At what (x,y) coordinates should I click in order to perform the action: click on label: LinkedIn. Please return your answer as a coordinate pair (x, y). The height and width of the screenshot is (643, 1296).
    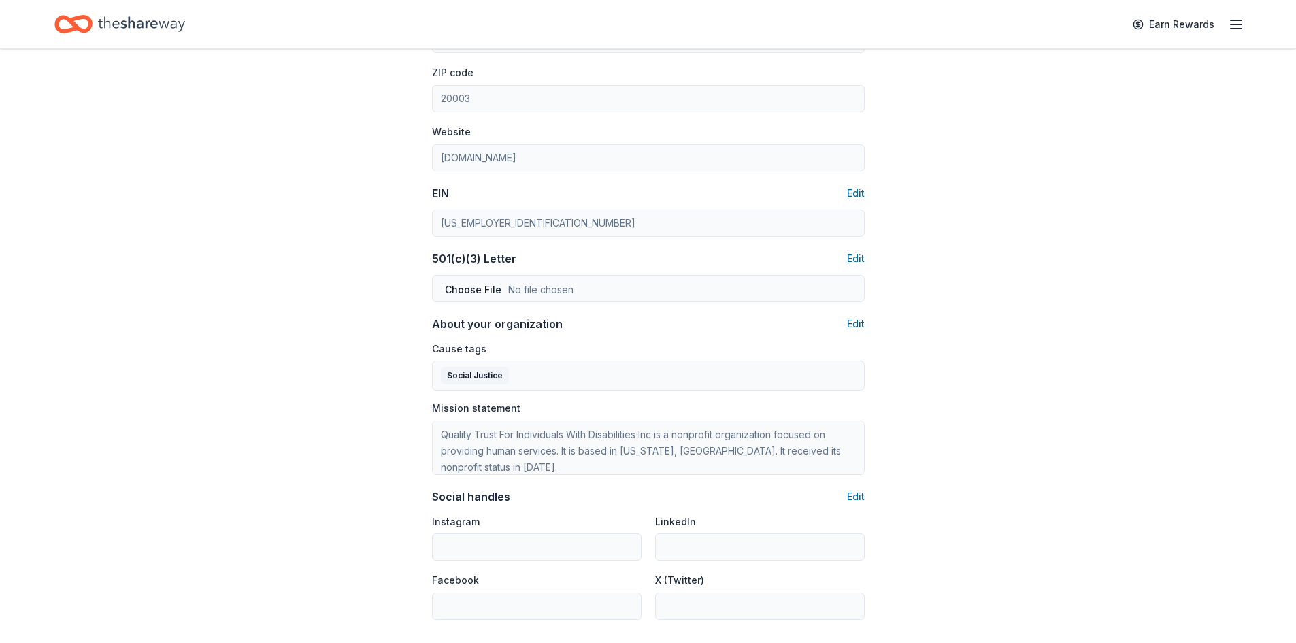
    Looking at the image, I should click on (676, 522).